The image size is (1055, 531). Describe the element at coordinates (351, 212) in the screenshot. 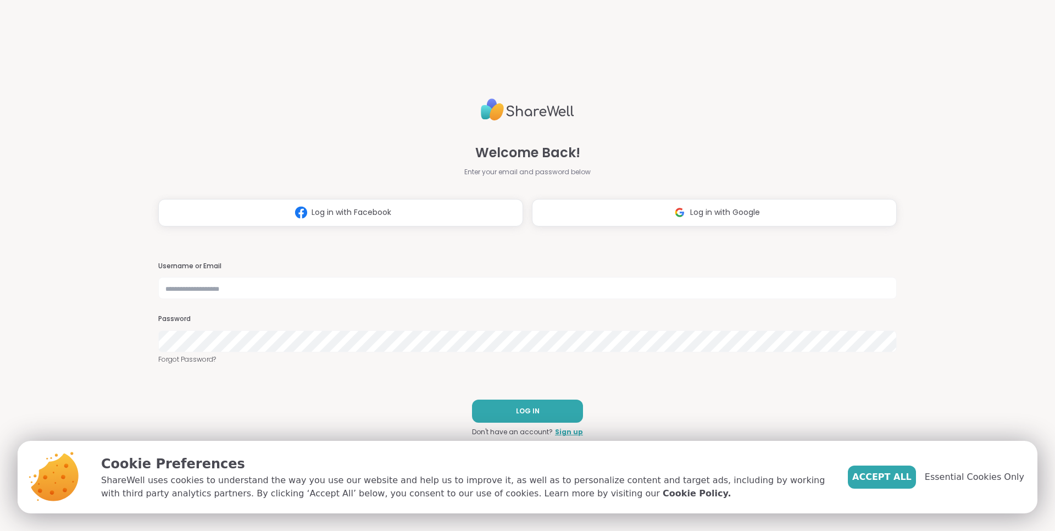

I see `span: Log in with Facebook` at that location.